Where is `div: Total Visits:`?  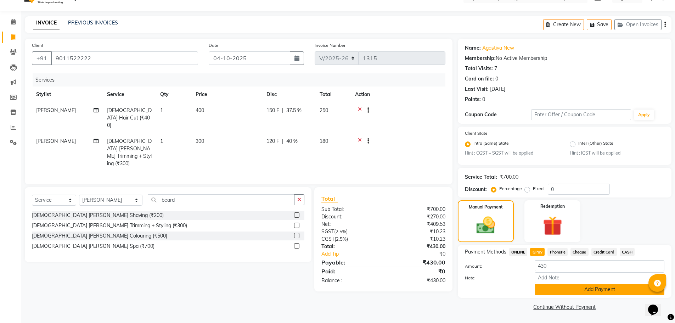
div: Total Visits: is located at coordinates (479, 68).